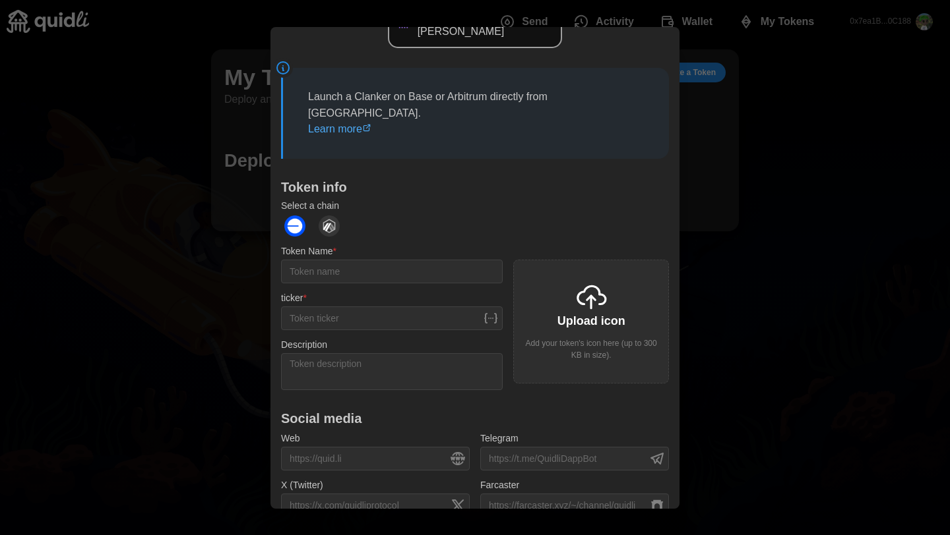 The height and width of the screenshot is (535, 950). What do you see at coordinates (392, 319) in the screenshot?
I see `input: Token ticker` at bounding box center [392, 319].